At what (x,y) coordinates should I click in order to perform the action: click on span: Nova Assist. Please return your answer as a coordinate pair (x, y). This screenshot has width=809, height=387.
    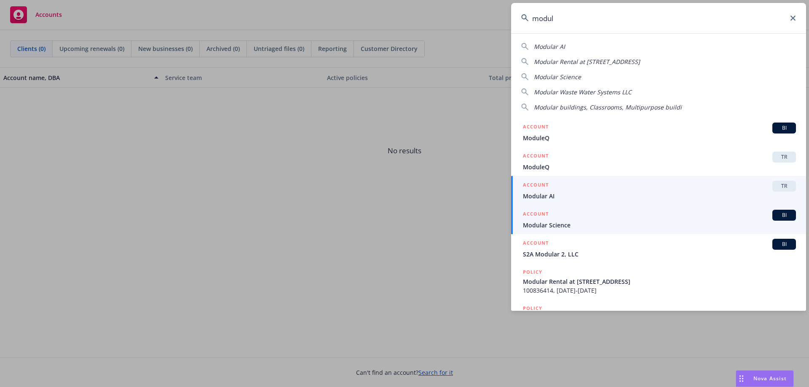
    Looking at the image, I should click on (770, 378).